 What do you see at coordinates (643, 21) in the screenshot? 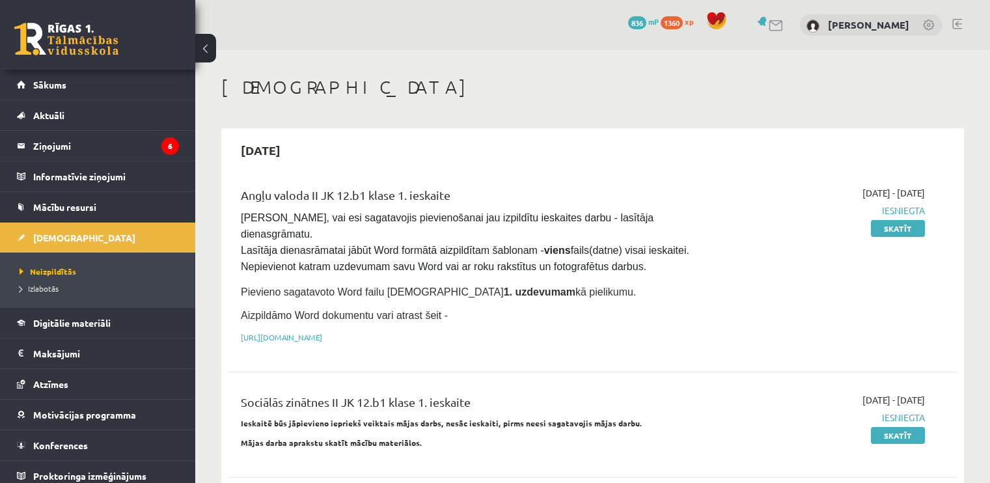
I see `a: 836 mP` at bounding box center [643, 21].